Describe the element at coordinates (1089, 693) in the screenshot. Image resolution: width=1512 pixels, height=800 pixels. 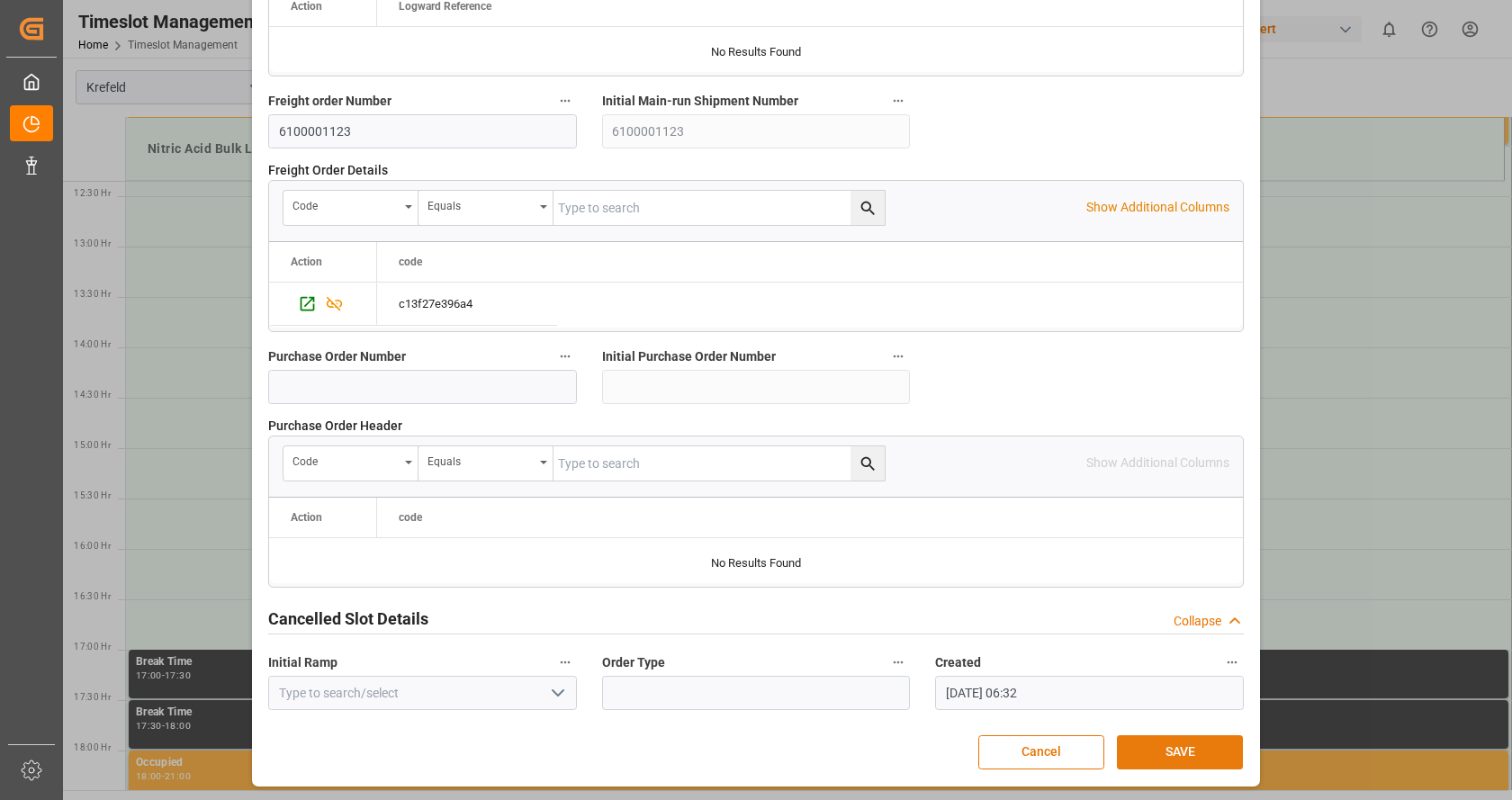
I see `input: DD.MM.YYYY HH:MM` at that location.